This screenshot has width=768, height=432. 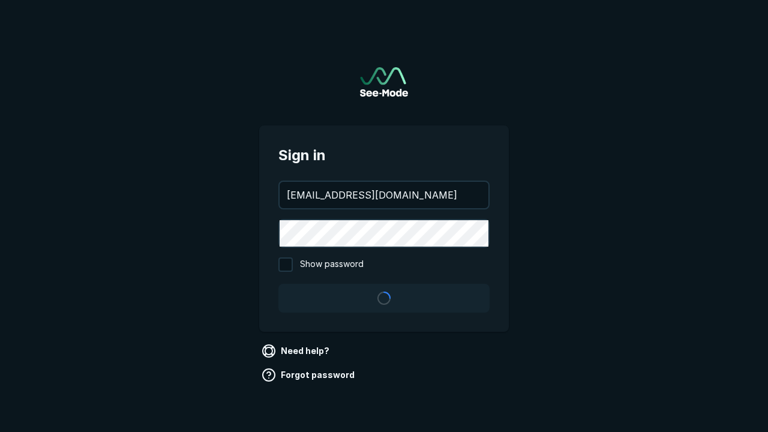 I want to click on span: Show password, so click(x=332, y=264).